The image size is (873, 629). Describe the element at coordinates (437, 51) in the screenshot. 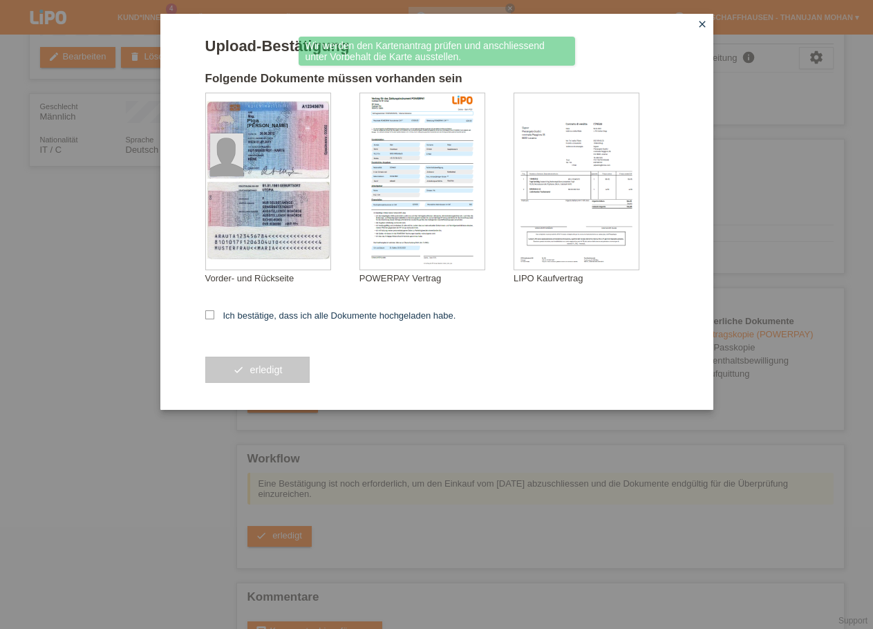

I see `div: Wir werden den Kartenantrag prüfen und anschliessend unter Vorbehalt die Karte ausstellen.` at that location.